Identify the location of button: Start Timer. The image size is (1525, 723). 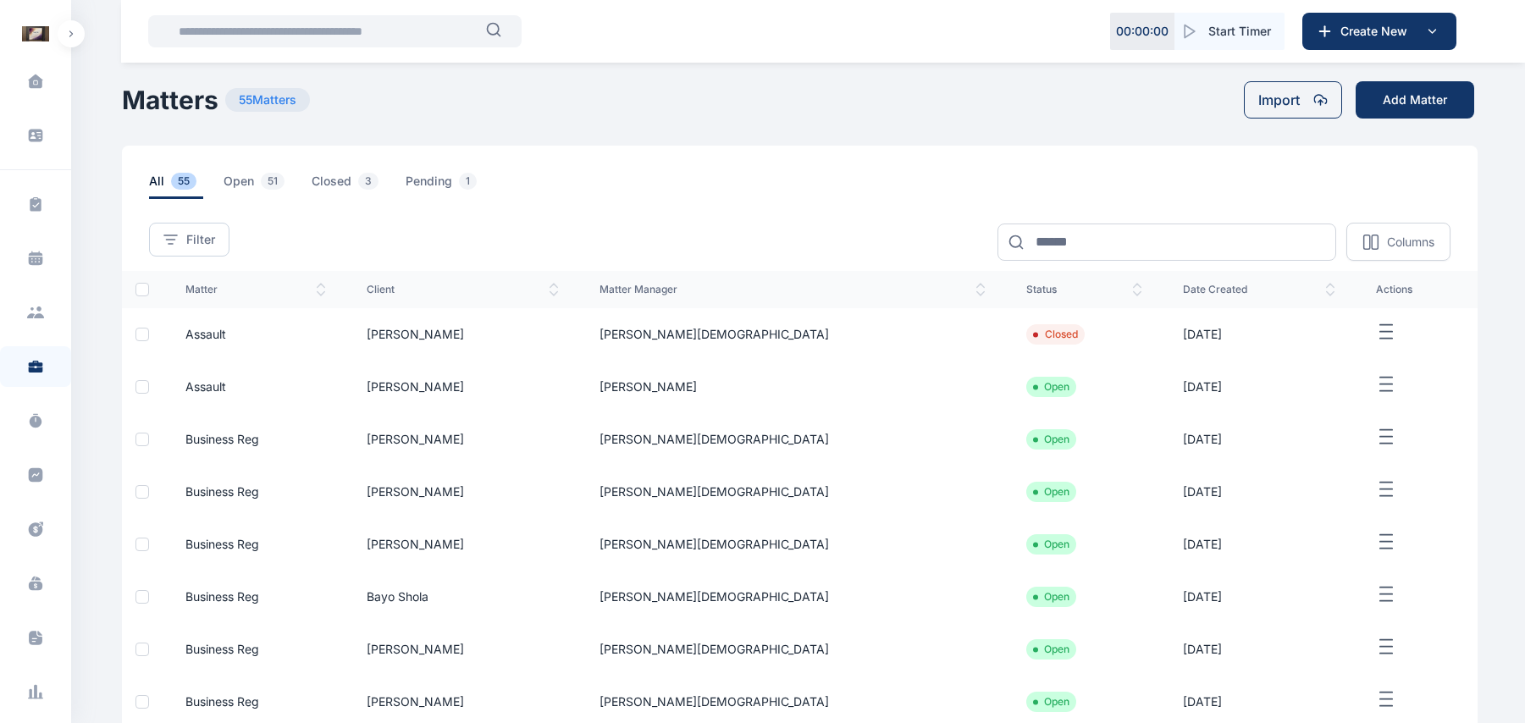
(1229, 31).